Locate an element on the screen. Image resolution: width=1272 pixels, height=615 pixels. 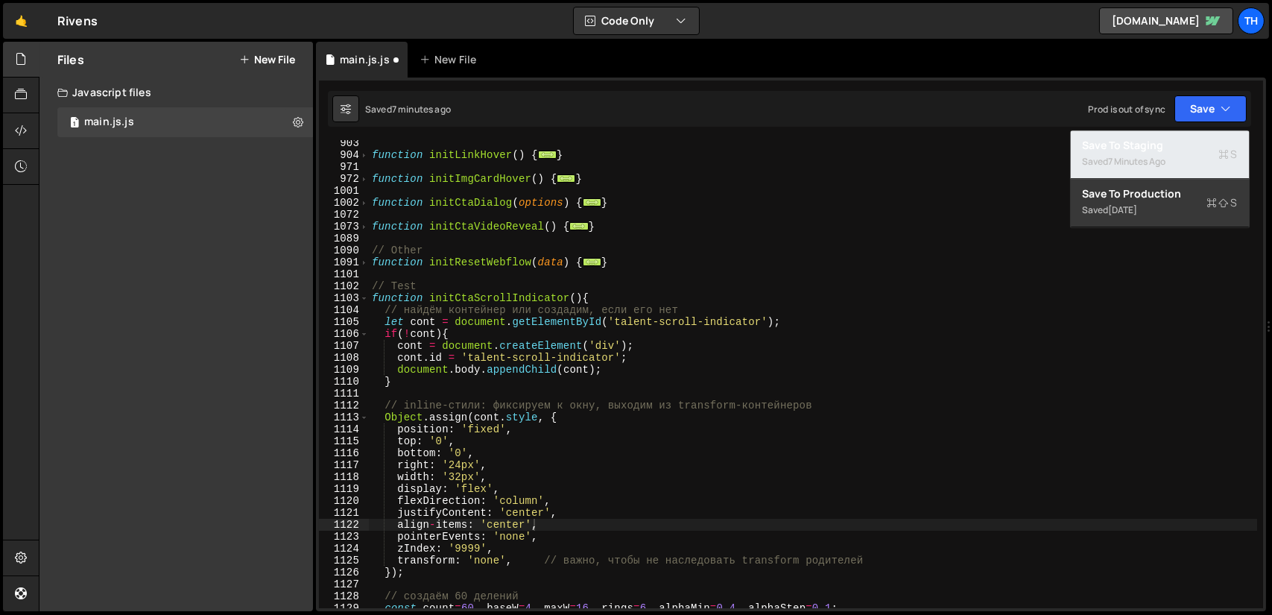
div: 17273/47859.js is located at coordinates (185, 122).